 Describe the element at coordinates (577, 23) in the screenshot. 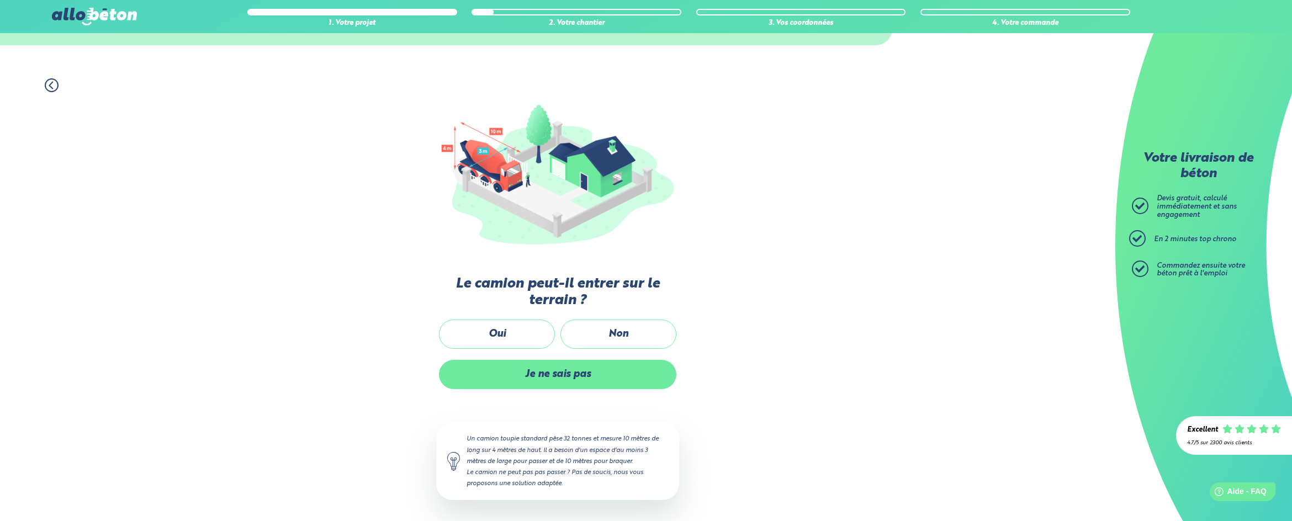

I see `div: 2. Votre chantier` at that location.